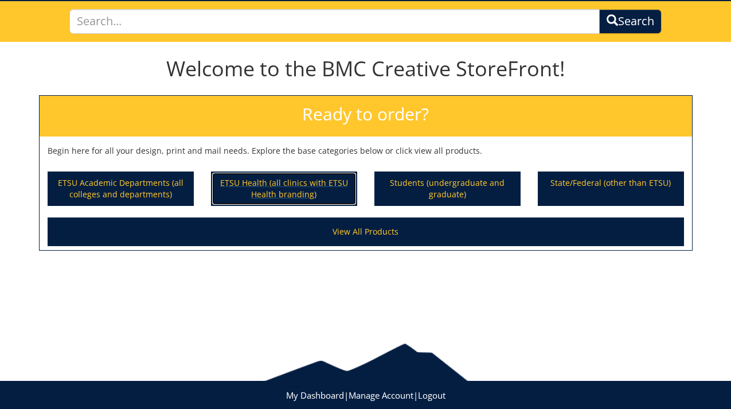 This screenshot has width=731, height=409. What do you see at coordinates (120, 189) in the screenshot?
I see `p: ETSU Academic Departments (all colleges and departments)` at bounding box center [120, 189].